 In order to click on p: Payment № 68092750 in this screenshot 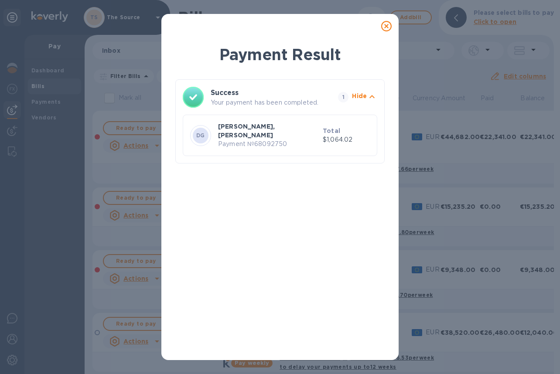, I will do `click(268, 144)`.